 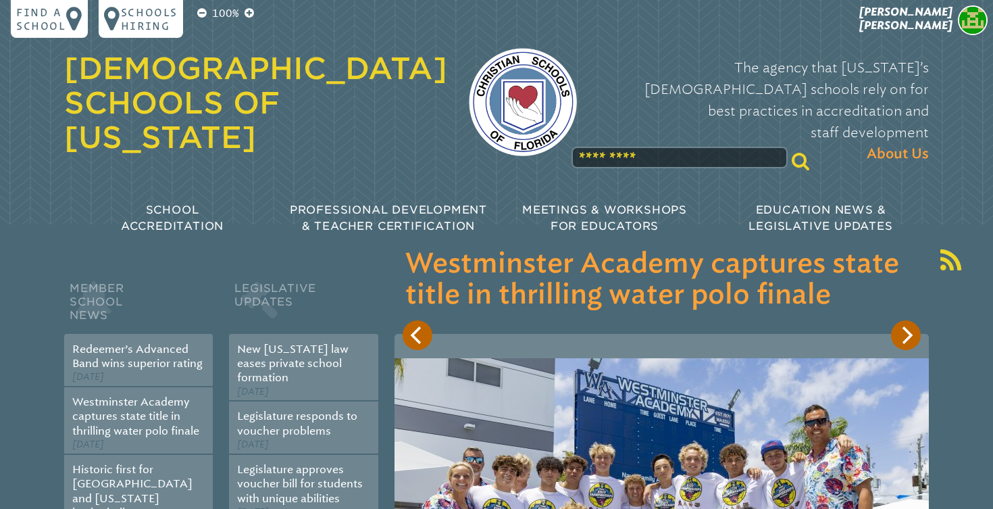 What do you see at coordinates (523, 102) in the screenshot?
I see `img: csf-logo-web-colors.png` at bounding box center [523, 102].